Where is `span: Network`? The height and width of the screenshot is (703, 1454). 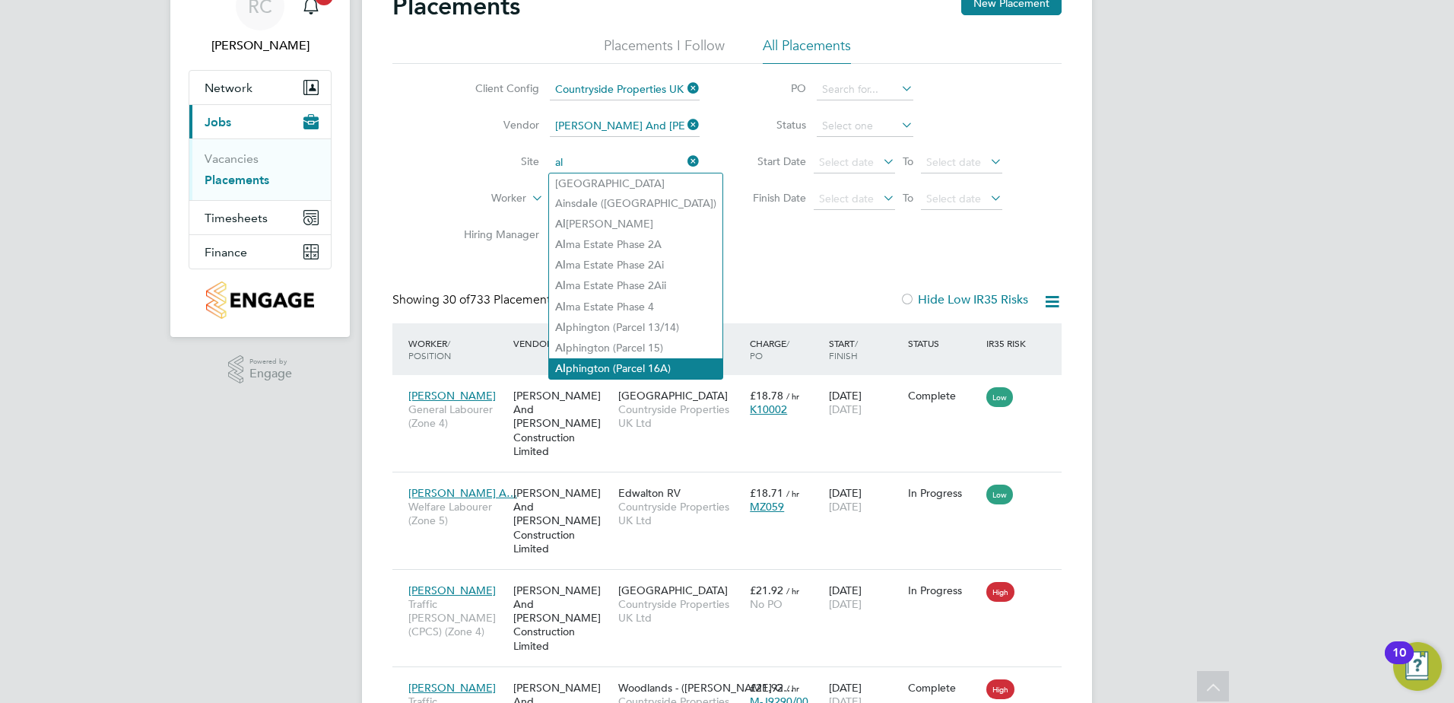
span: Network is located at coordinates (228, 87).